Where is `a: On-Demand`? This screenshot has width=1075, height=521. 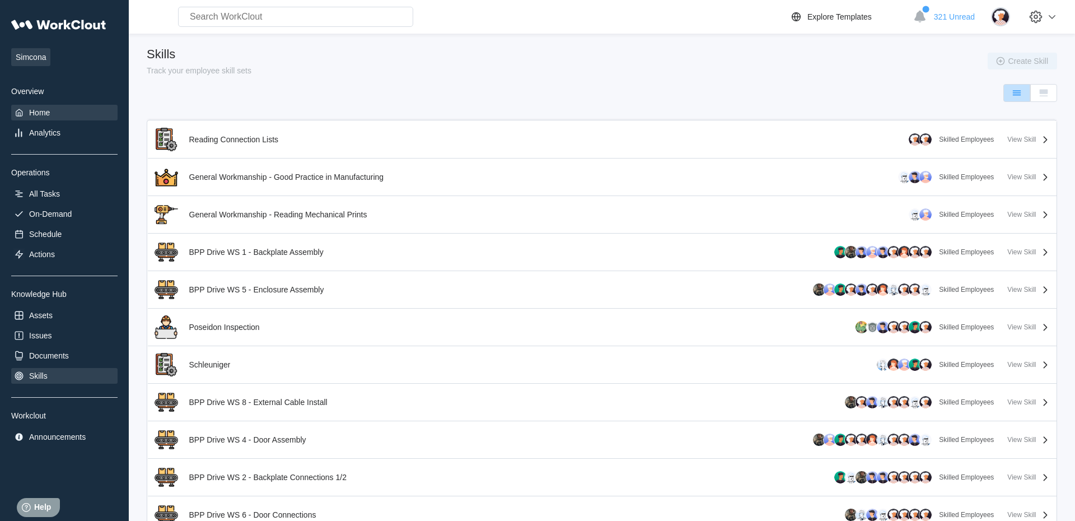 a: On-Demand is located at coordinates (64, 214).